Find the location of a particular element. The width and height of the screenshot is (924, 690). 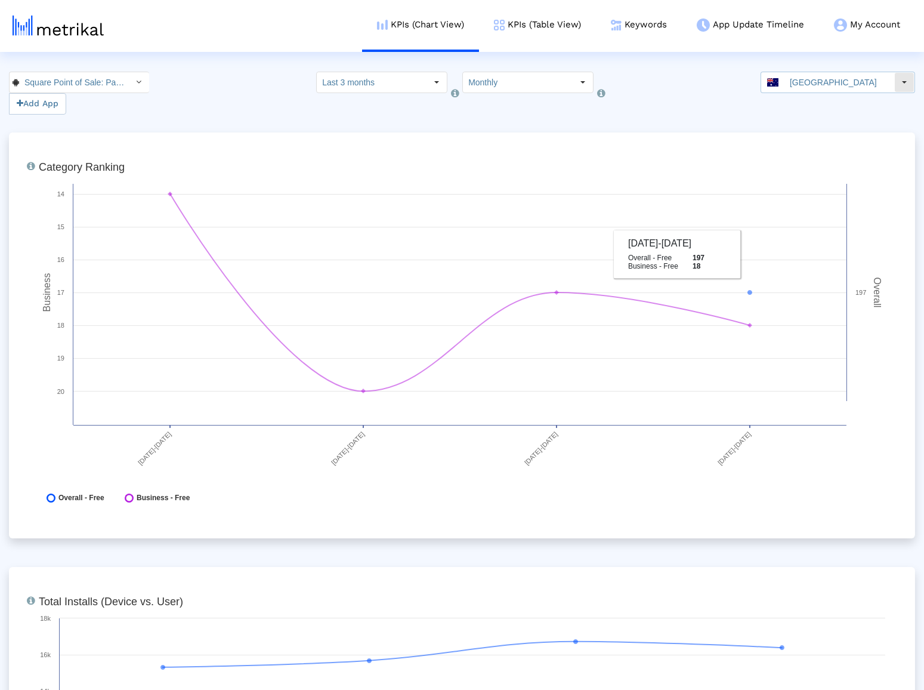

button: Add App is located at coordinates (38, 104).